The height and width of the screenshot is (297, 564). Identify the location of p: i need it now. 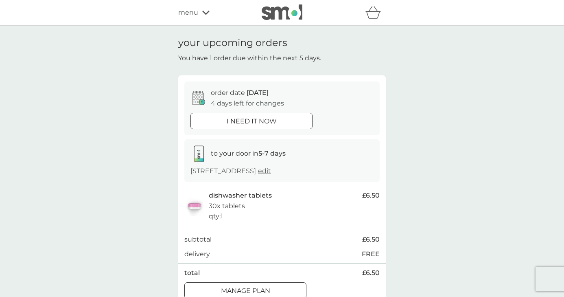
(251, 121).